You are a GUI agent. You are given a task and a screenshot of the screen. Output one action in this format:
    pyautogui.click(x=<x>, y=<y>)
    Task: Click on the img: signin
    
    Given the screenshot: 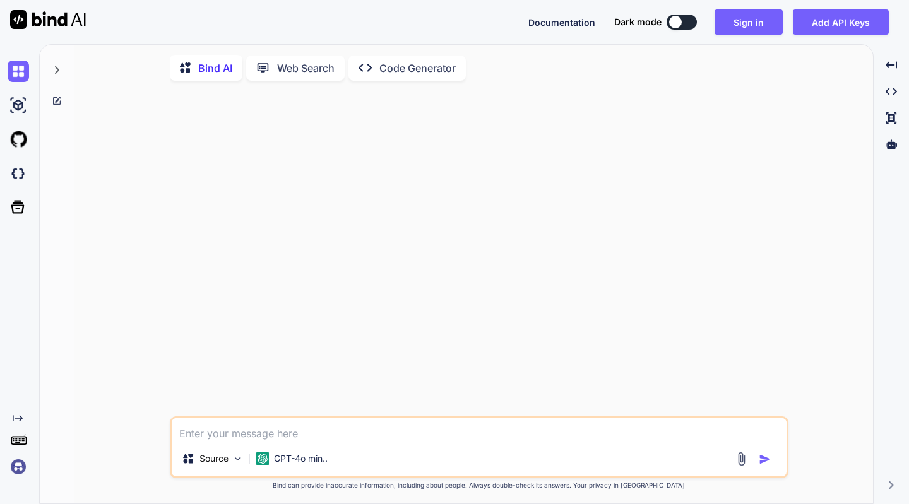 What is the action you would take?
    pyautogui.click(x=18, y=467)
    